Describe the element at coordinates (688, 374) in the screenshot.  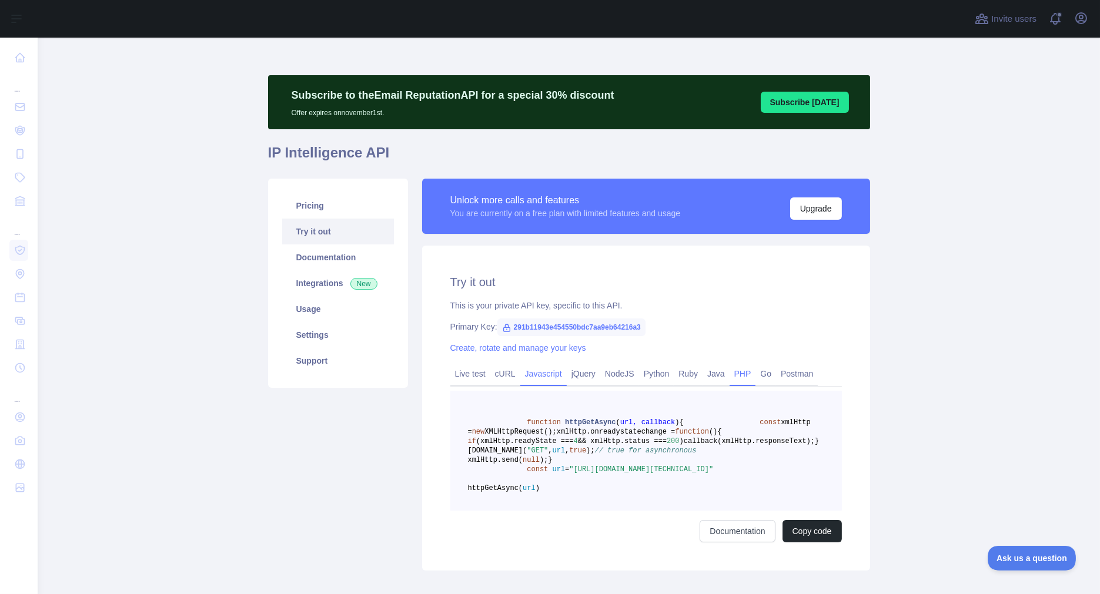
I see `a: Ruby` at that location.